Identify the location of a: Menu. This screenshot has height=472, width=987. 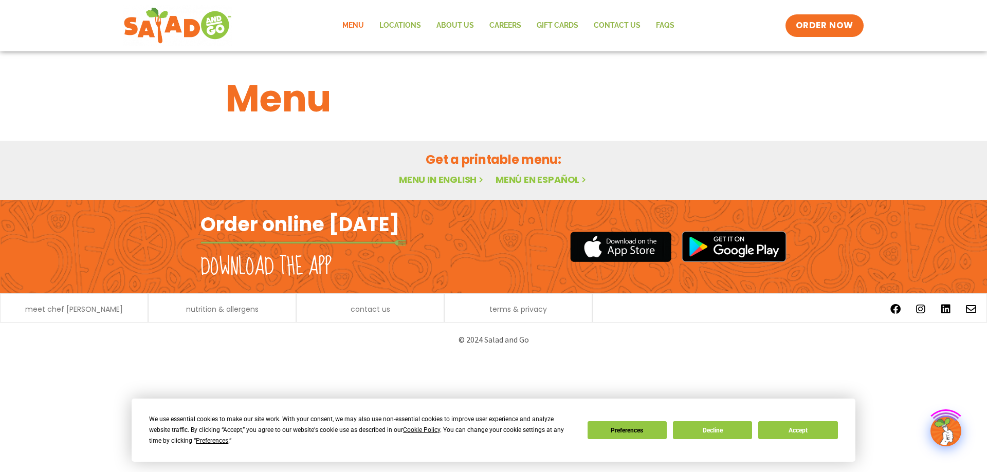
(353, 26).